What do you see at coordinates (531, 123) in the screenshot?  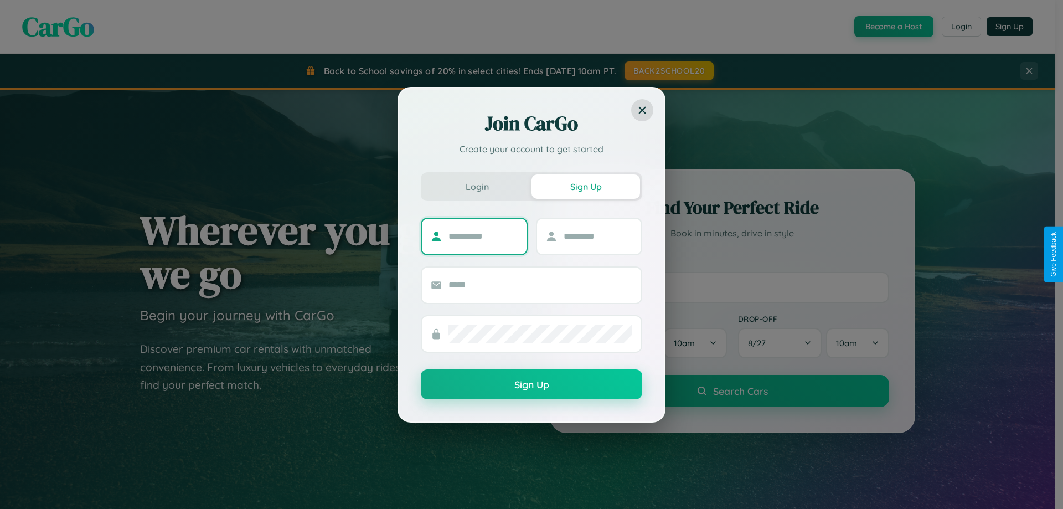 I see `h2: Join CarGo` at bounding box center [531, 123].